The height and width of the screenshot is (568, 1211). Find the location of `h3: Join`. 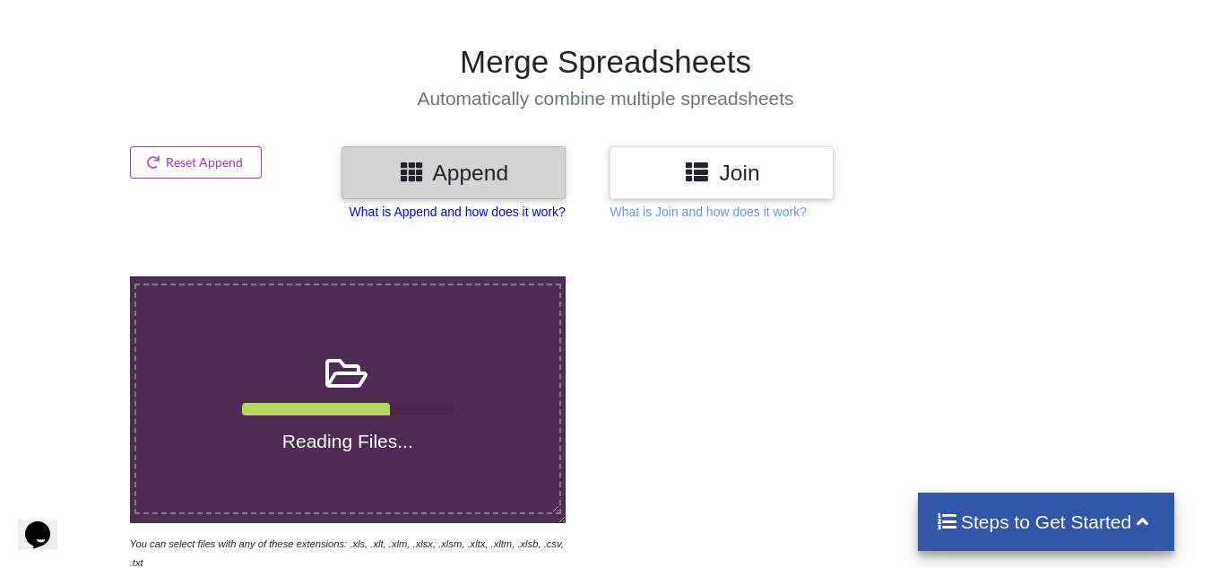

h3: Join is located at coordinates (722, 172).